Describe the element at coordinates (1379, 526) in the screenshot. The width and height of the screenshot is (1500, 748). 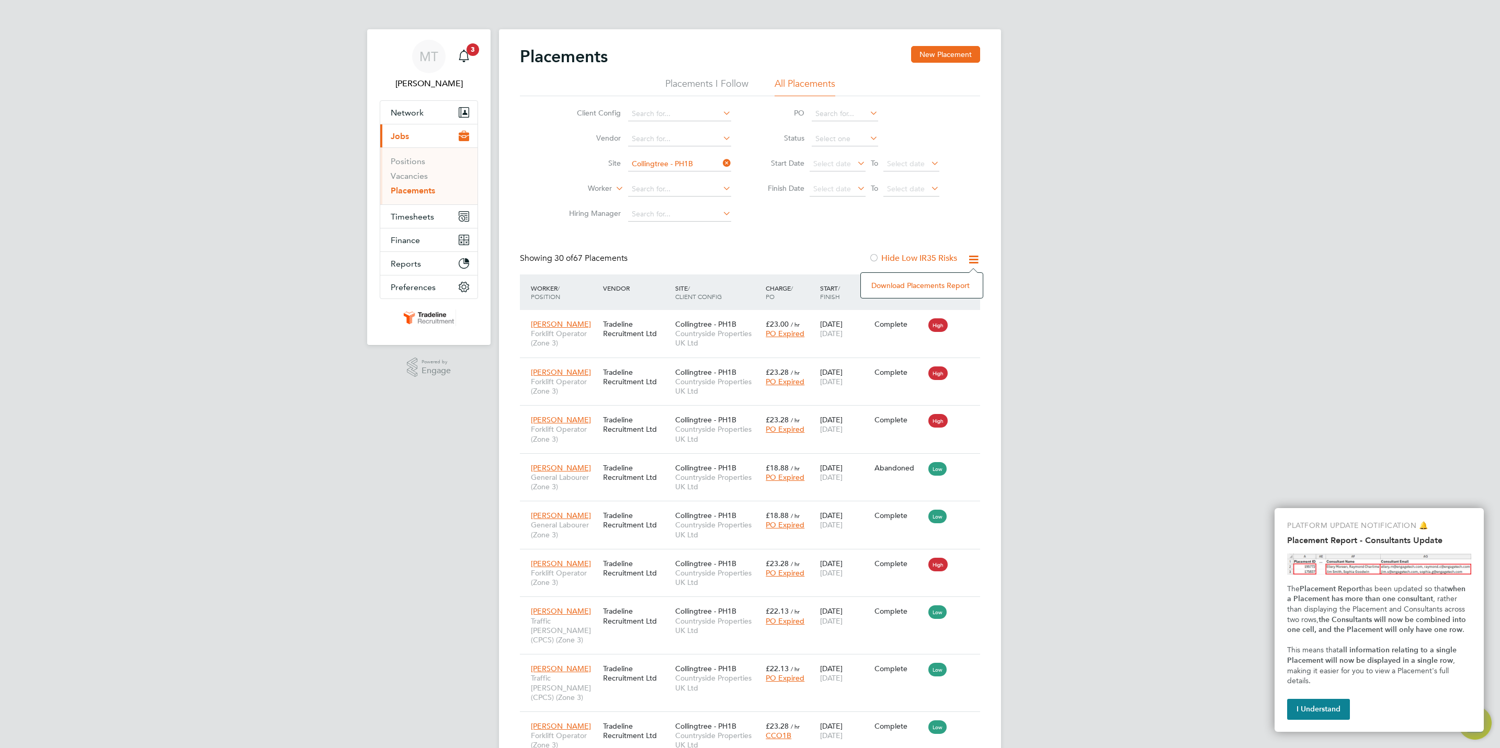
I see `p: PLATFORM UPDATE NOTIFICATION 🔔` at that location.